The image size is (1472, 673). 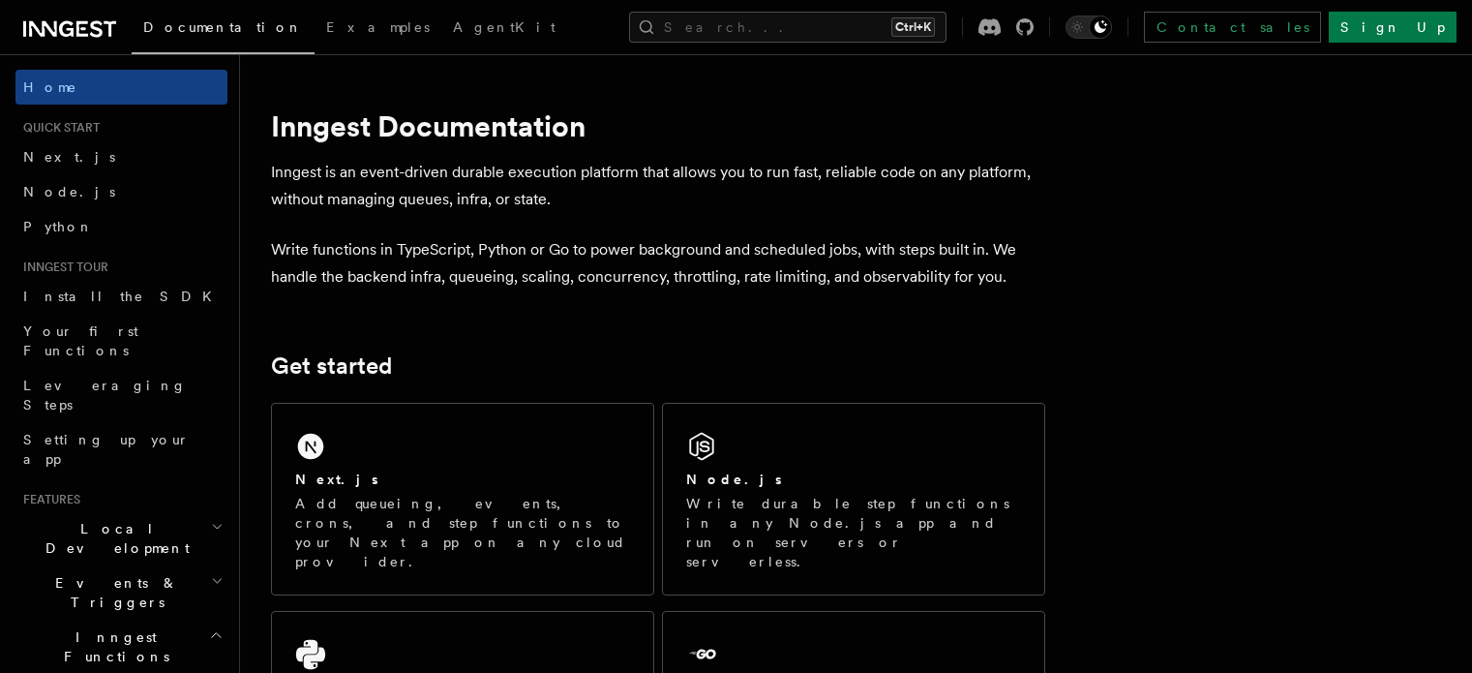 I want to click on span: Leveraging Steps, so click(x=105, y=395).